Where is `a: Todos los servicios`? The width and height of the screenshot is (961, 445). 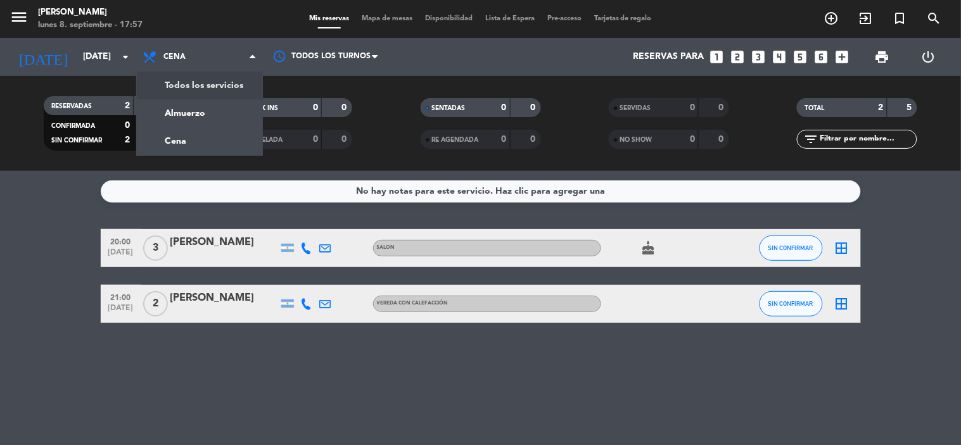 a: Todos los servicios is located at coordinates (200, 86).